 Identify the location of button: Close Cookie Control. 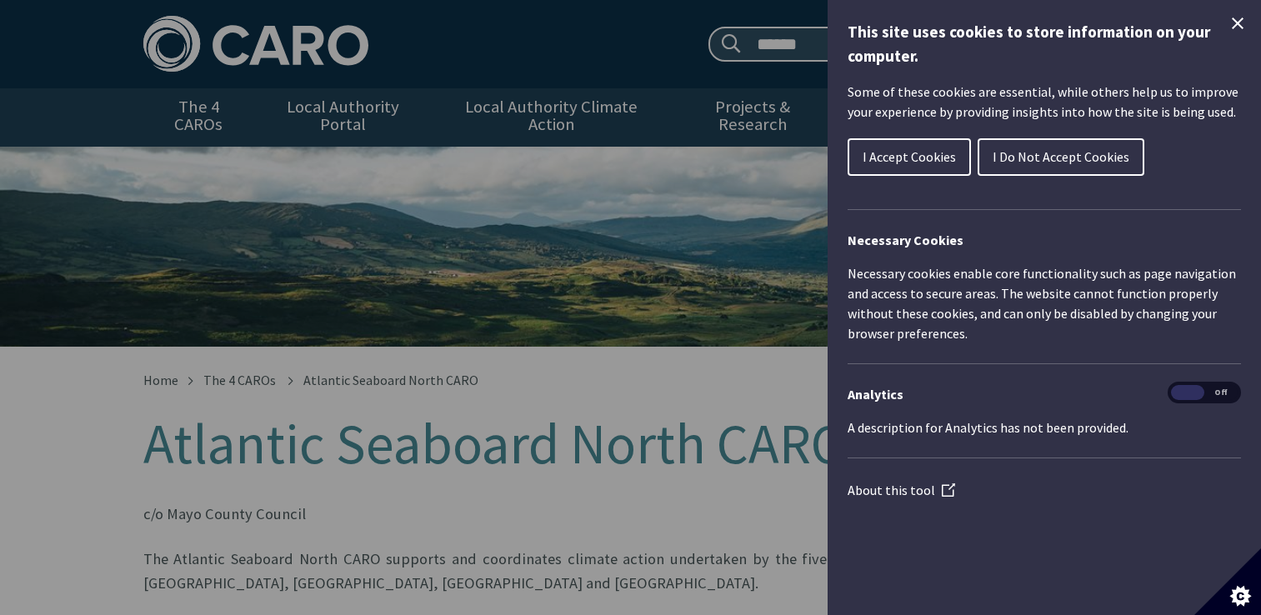
(1238, 23).